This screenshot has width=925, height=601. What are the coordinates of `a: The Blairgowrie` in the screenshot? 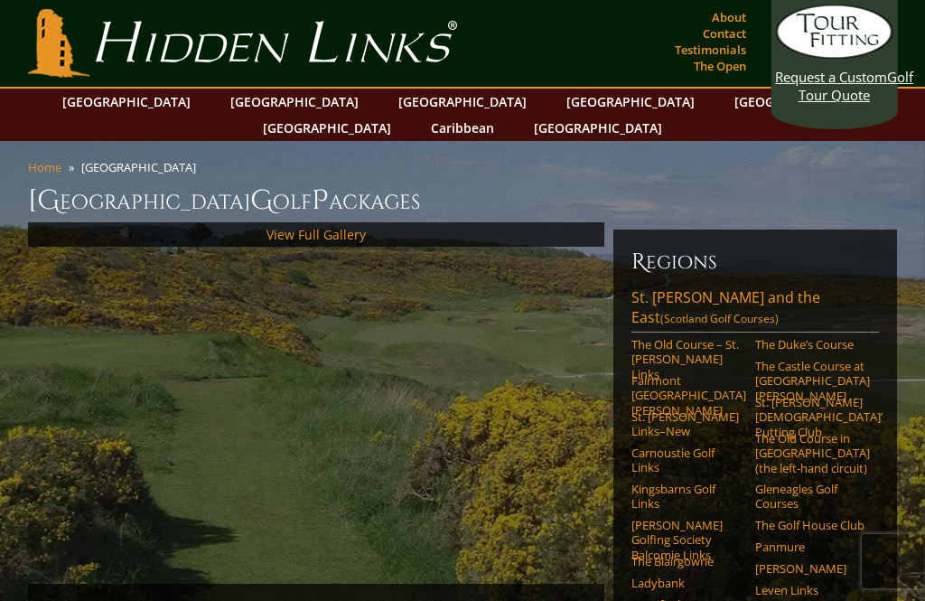 It's located at (688, 561).